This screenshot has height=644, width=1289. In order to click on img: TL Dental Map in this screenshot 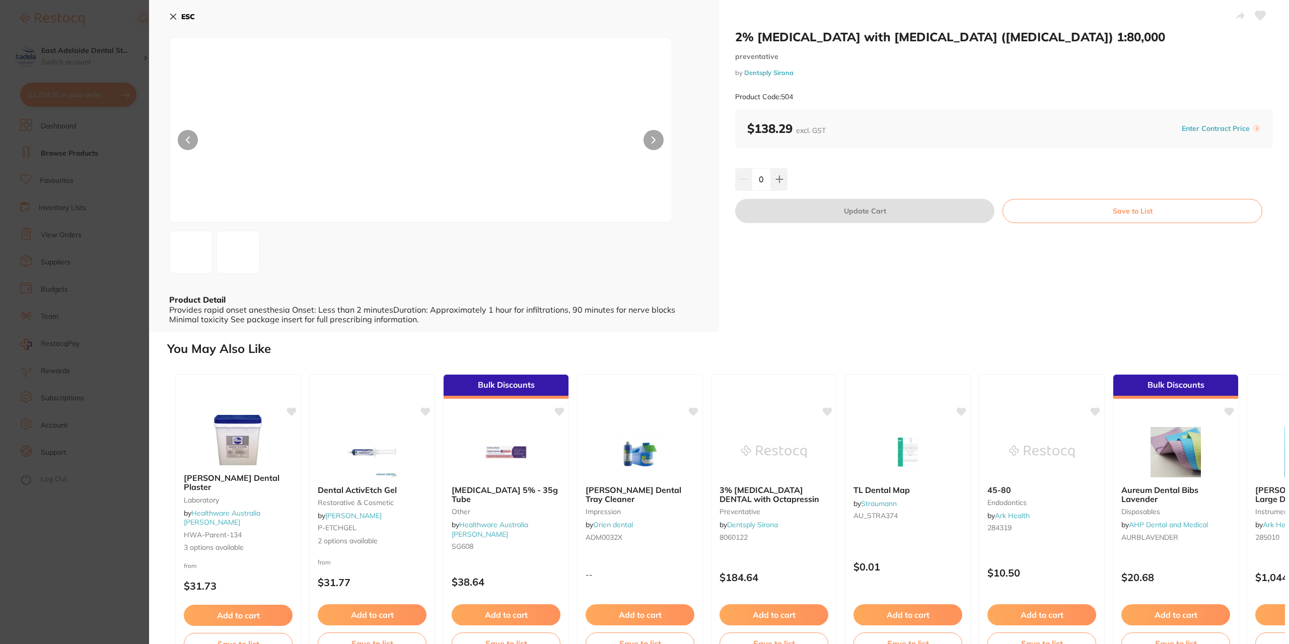, I will do `click(908, 452)`.